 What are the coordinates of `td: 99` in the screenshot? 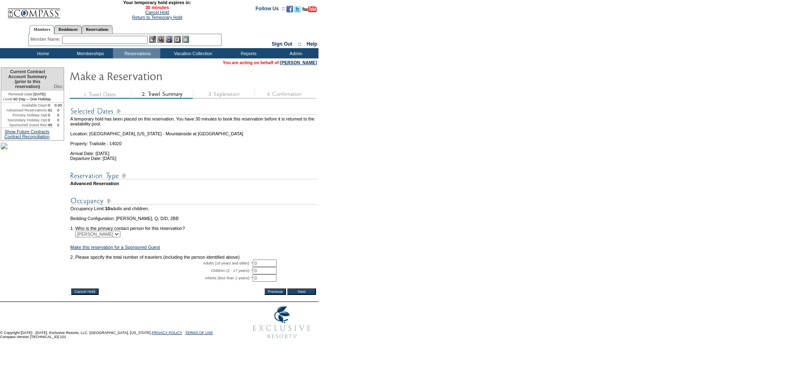 It's located at (51, 125).